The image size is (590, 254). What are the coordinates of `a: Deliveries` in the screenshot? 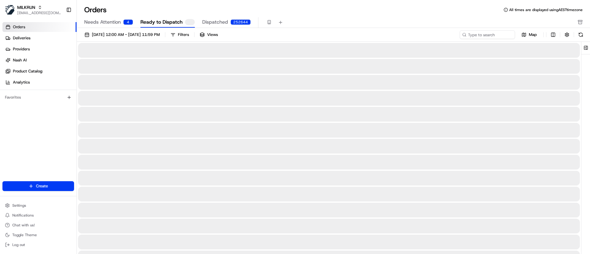 It's located at (39, 38).